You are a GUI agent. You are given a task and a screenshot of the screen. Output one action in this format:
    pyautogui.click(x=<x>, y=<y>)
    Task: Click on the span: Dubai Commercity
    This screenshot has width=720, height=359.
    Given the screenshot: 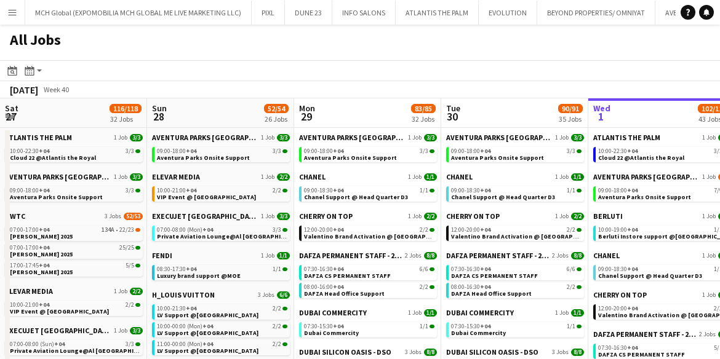 What is the action you would take?
    pyautogui.click(x=331, y=333)
    